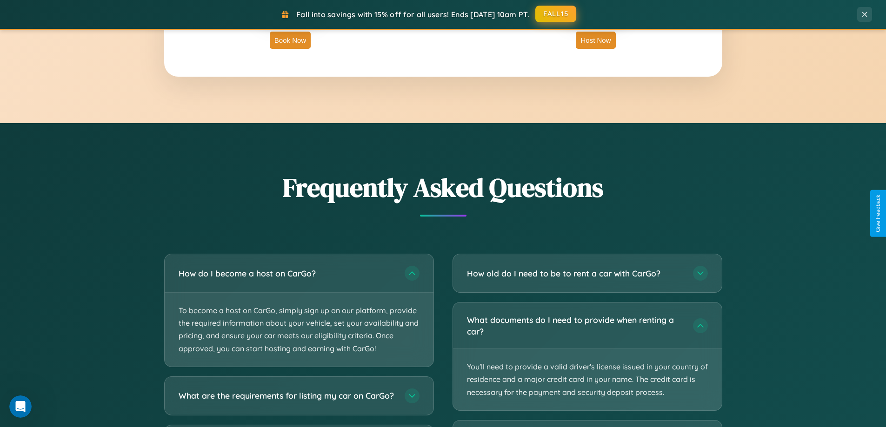 Image resolution: width=886 pixels, height=427 pixels. I want to click on button: Host Now, so click(595, 40).